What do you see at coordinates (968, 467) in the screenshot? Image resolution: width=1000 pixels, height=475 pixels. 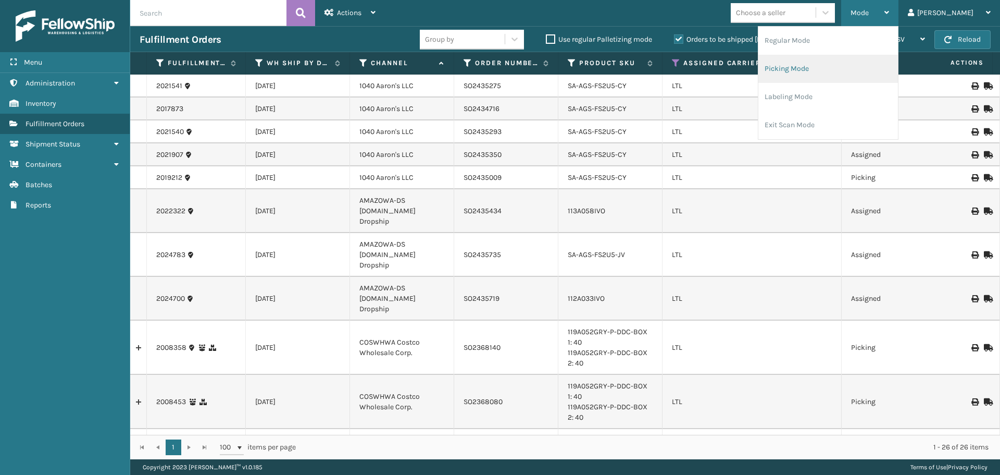 I see `a: Privacy Policy` at bounding box center [968, 467].